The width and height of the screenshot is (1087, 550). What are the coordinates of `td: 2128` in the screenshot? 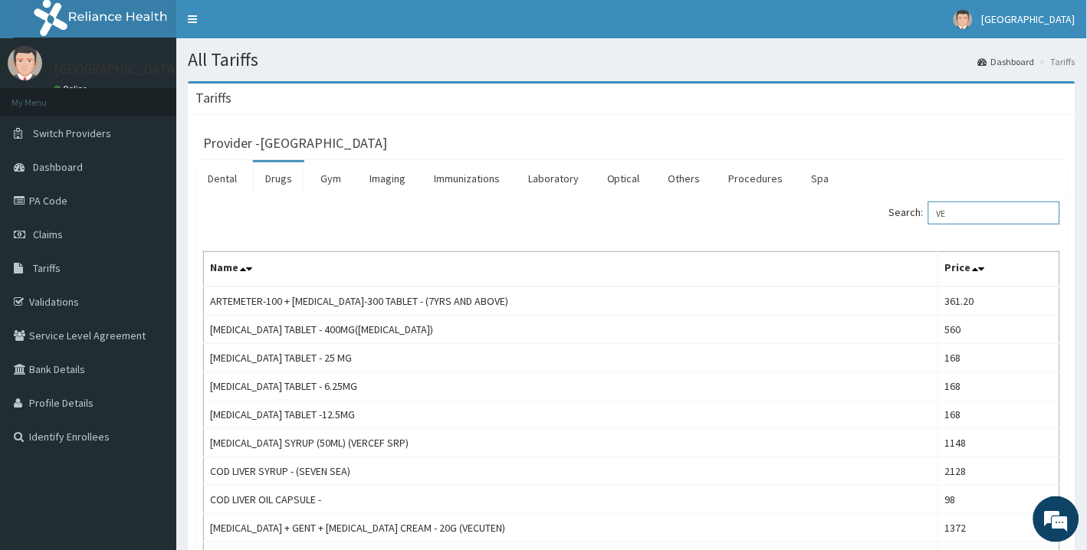 It's located at (1000, 472).